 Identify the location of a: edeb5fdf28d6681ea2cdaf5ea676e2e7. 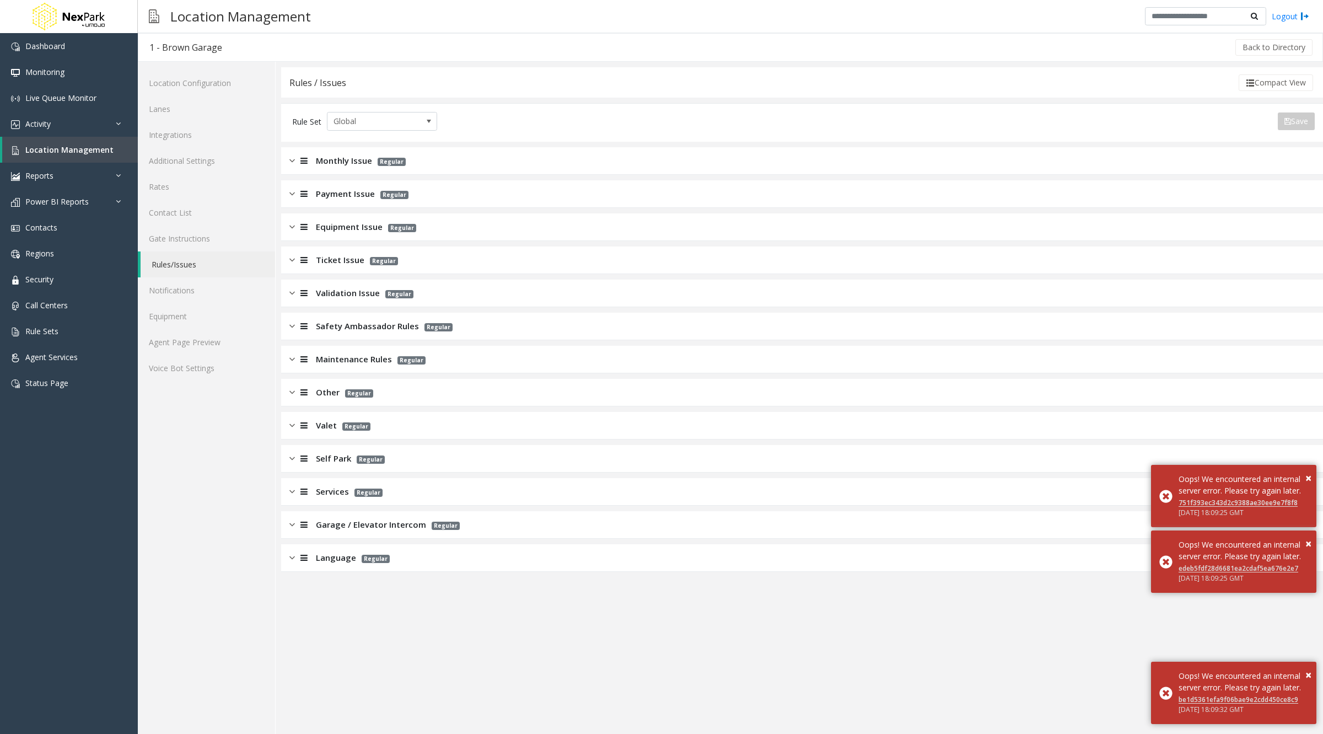
(1238, 568).